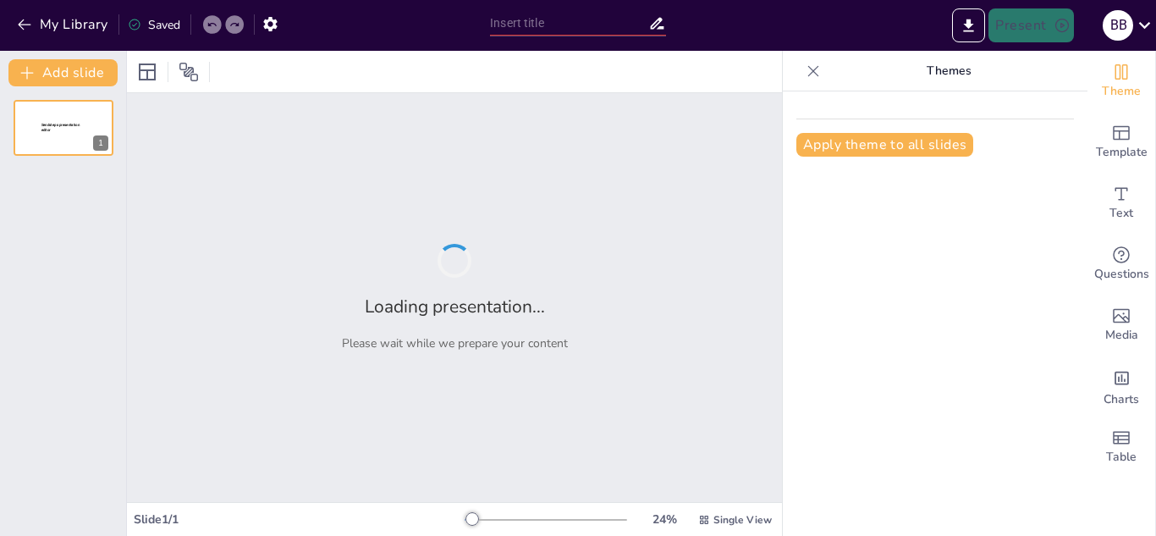 Image resolution: width=1156 pixels, height=536 pixels. Describe the element at coordinates (1121, 81) in the screenshot. I see `div: Change the overall theme` at that location.